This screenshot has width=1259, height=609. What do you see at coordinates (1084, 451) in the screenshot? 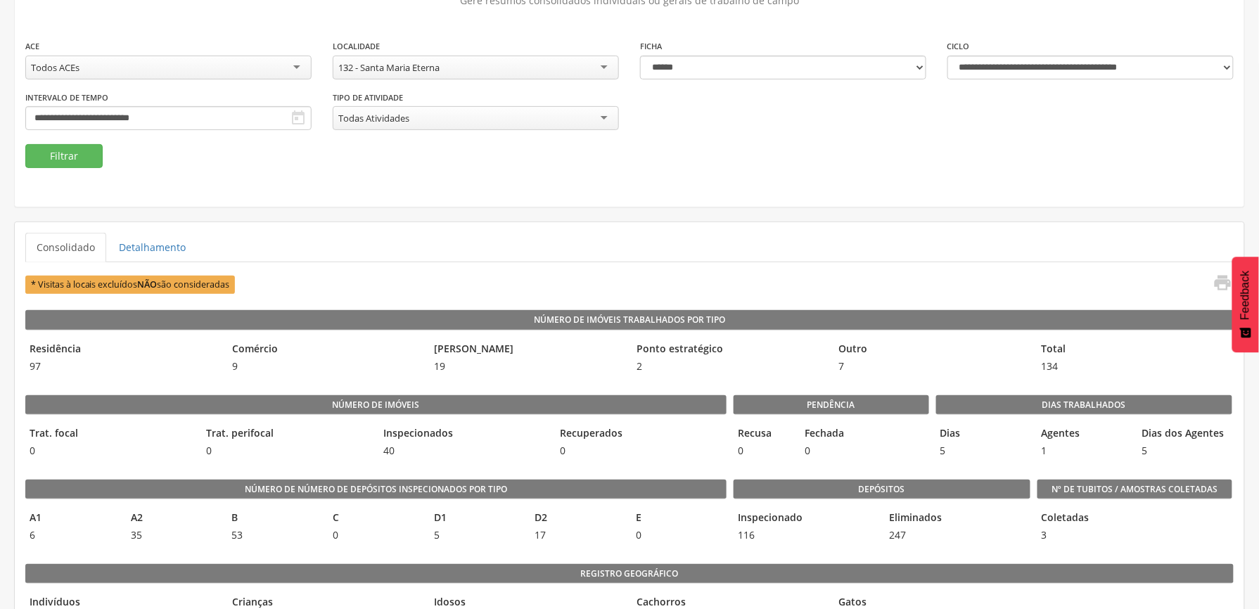
I see `span: 1` at bounding box center [1084, 451].